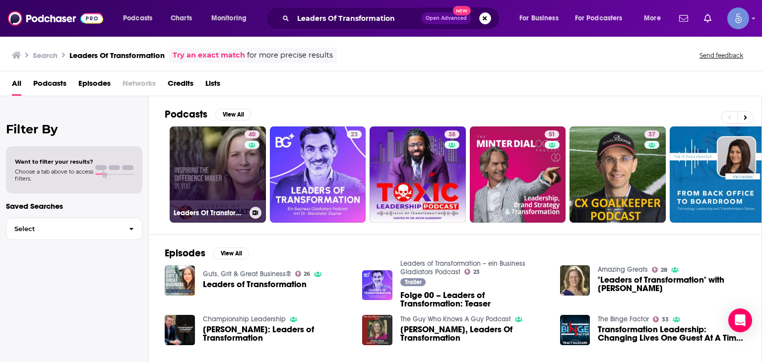 Image resolution: width=762 pixels, height=362 pixels. Describe the element at coordinates (665, 320) in the screenshot. I see `span: 33` at that location.